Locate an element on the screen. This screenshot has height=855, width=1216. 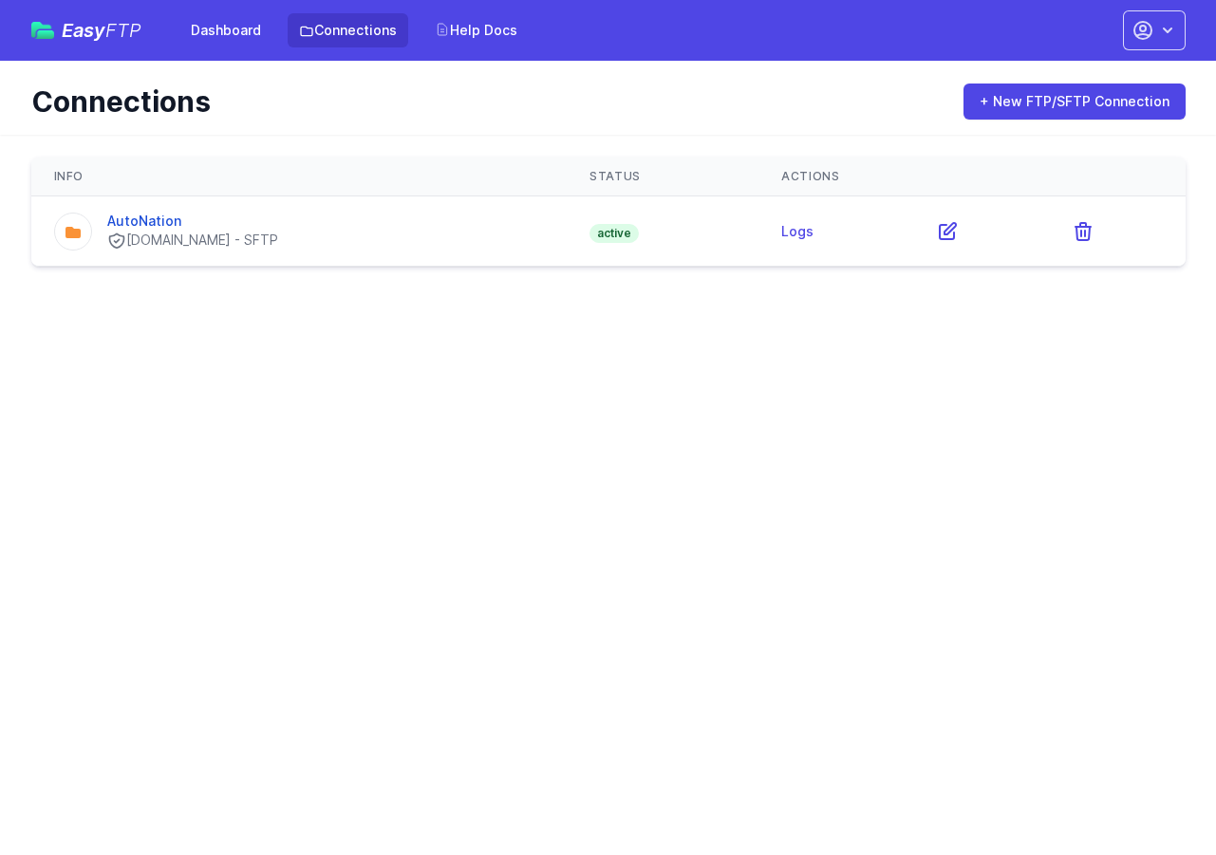
img: easyftp_logo.png is located at coordinates (43, 30).